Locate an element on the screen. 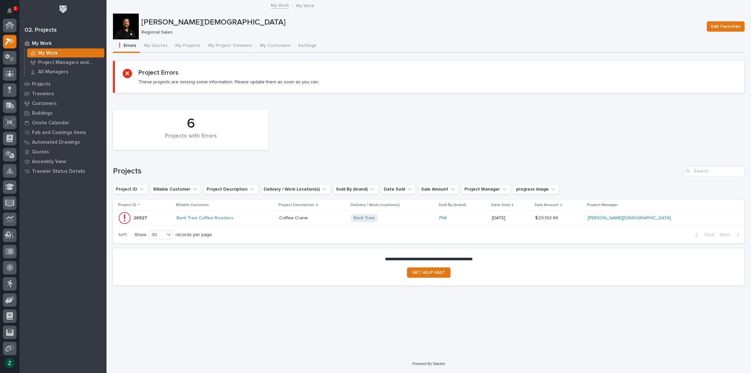 The image size is (751, 373). p: Traveler Status Details is located at coordinates (58, 171).